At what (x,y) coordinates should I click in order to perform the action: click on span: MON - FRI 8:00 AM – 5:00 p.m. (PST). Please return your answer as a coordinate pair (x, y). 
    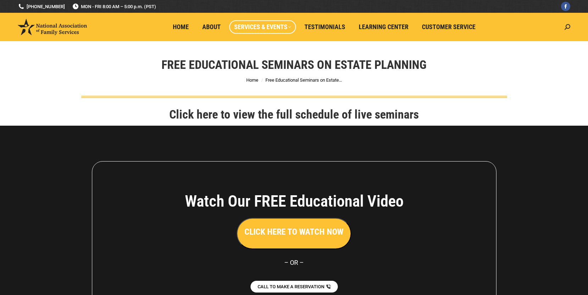
    Looking at the image, I should click on (114, 6).